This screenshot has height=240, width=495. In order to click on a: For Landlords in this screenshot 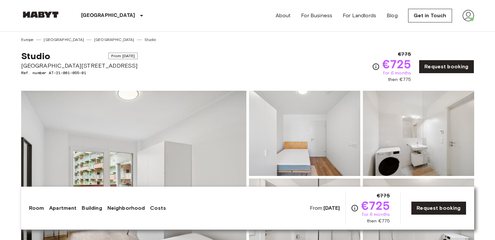, I will do `click(359, 16)`.